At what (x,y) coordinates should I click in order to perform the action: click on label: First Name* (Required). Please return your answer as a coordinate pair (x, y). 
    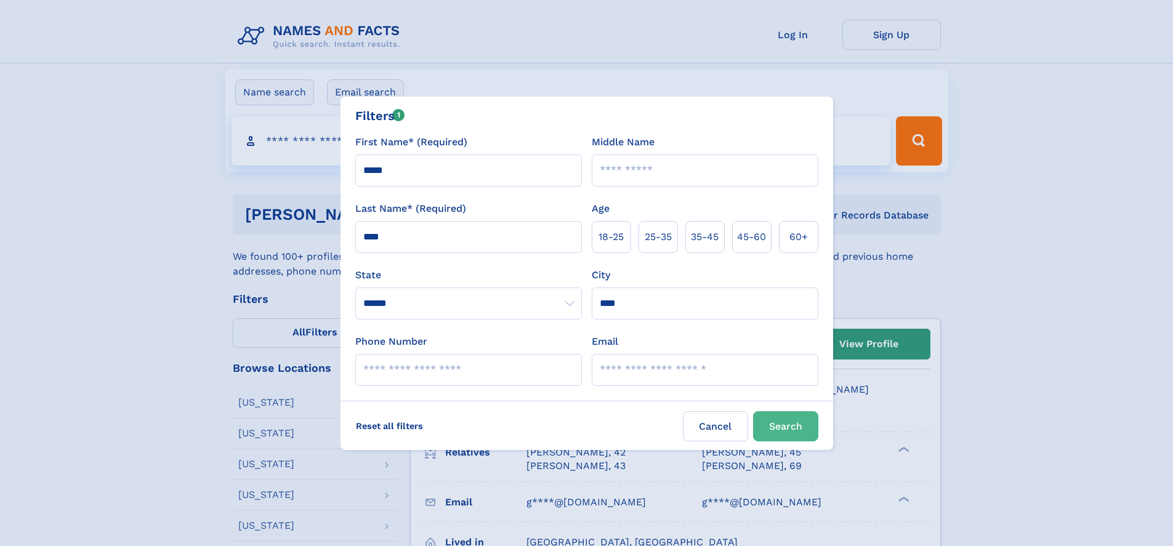
    Looking at the image, I should click on (411, 142).